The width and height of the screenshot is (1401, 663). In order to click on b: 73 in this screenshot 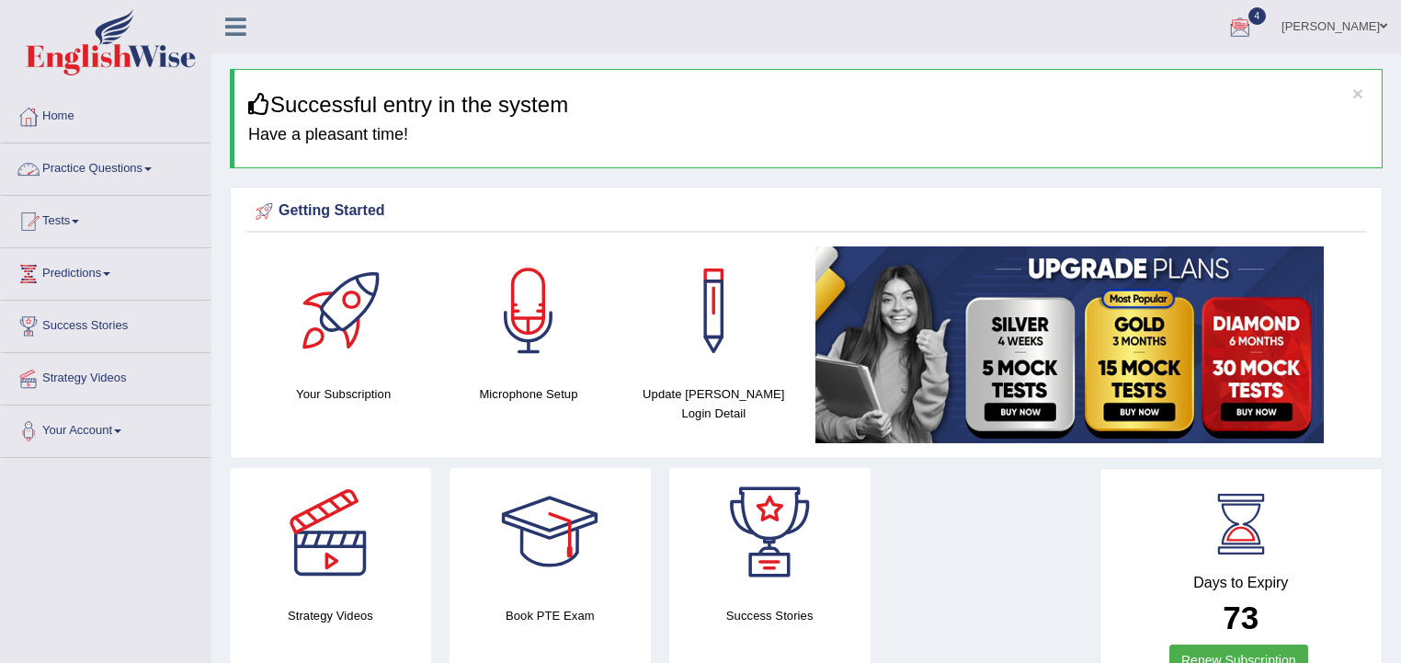, I will do `click(1240, 617)`.